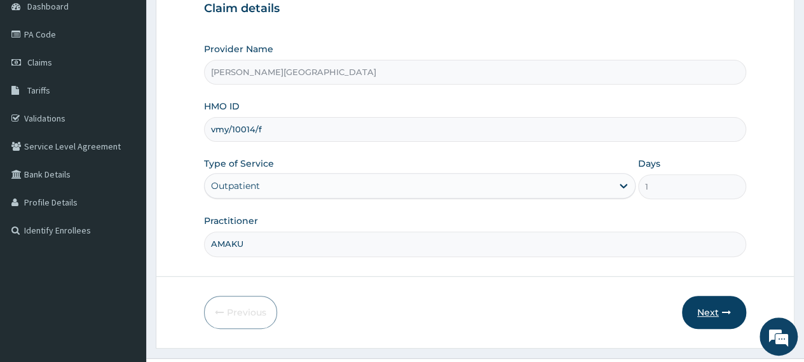 Image resolution: width=804 pixels, height=362 pixels. Describe the element at coordinates (39, 62) in the screenshot. I see `span: Claims` at that location.